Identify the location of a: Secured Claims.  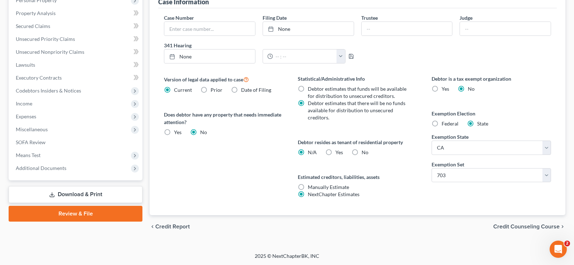
(76, 26).